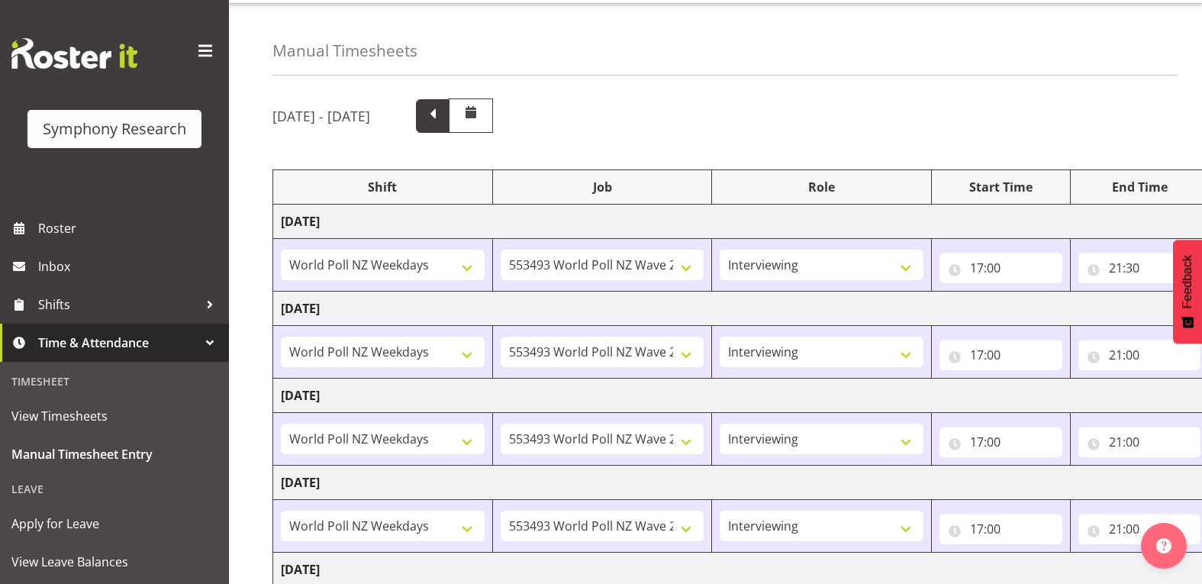 This screenshot has height=584, width=1202. I want to click on img: Rosterit website logo, so click(74, 53).